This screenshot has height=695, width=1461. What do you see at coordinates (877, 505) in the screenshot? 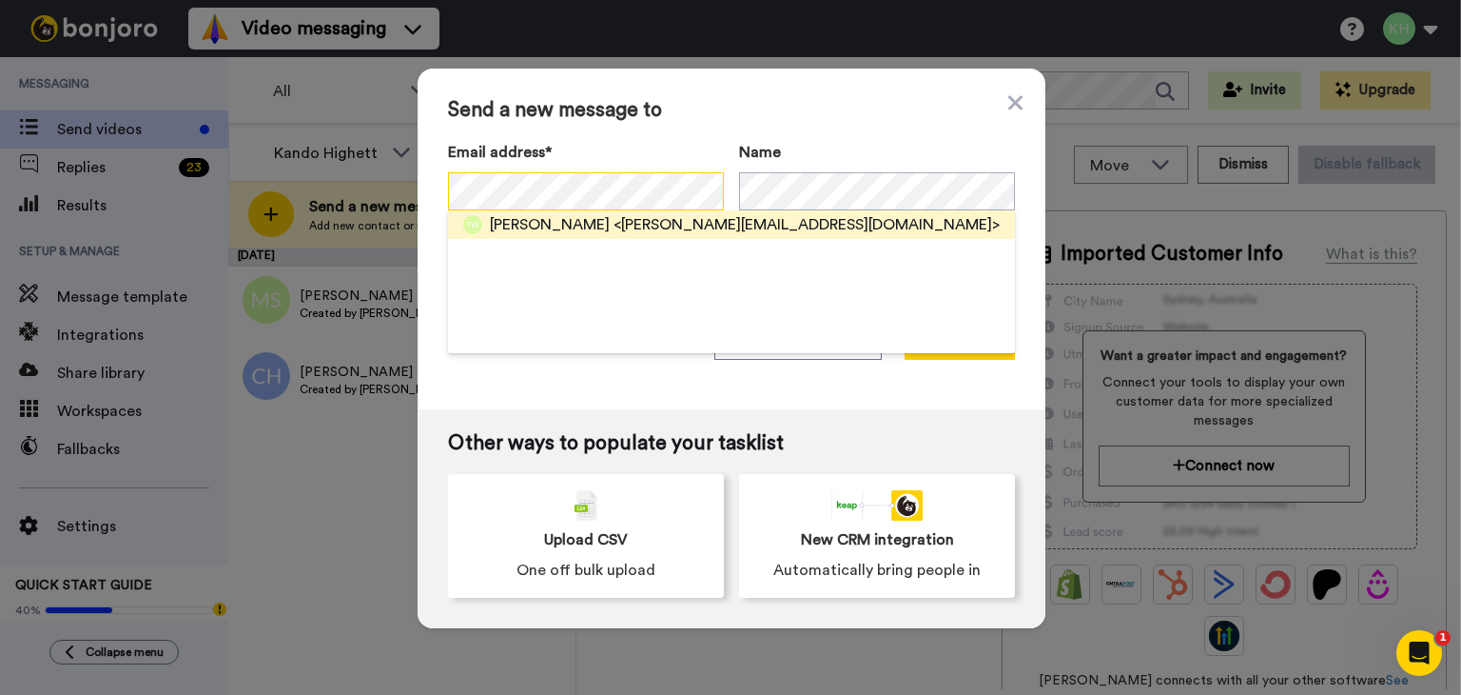
I see `div: animation` at bounding box center [877, 505].